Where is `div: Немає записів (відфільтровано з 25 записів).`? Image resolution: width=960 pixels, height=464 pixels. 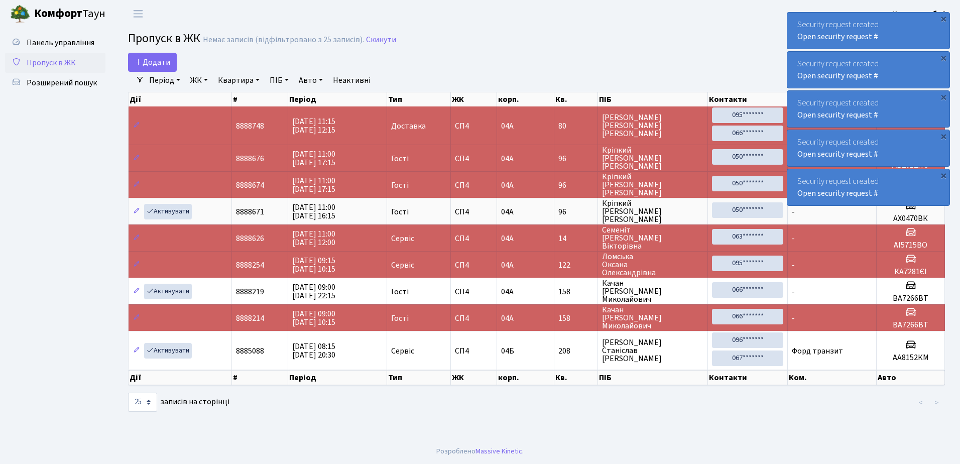 div: Немає записів (відфільтровано з 25 записів). is located at coordinates (283, 40).